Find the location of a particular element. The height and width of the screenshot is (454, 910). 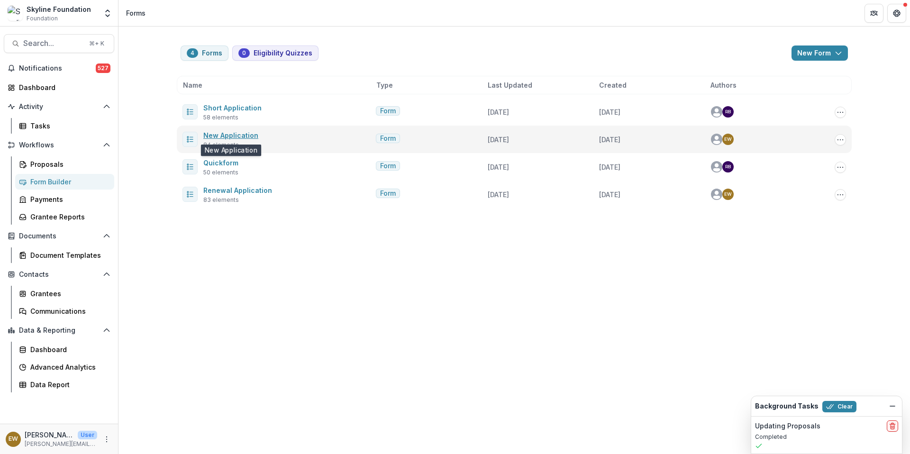

a: Form Builder is located at coordinates (64, 182).